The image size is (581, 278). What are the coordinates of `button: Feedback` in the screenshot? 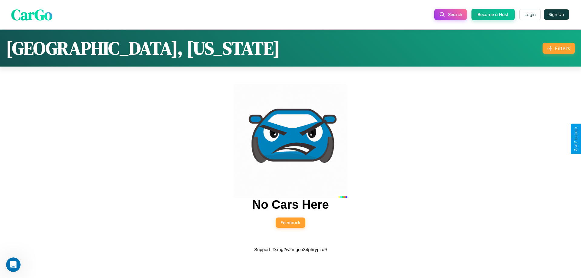 It's located at (290, 223).